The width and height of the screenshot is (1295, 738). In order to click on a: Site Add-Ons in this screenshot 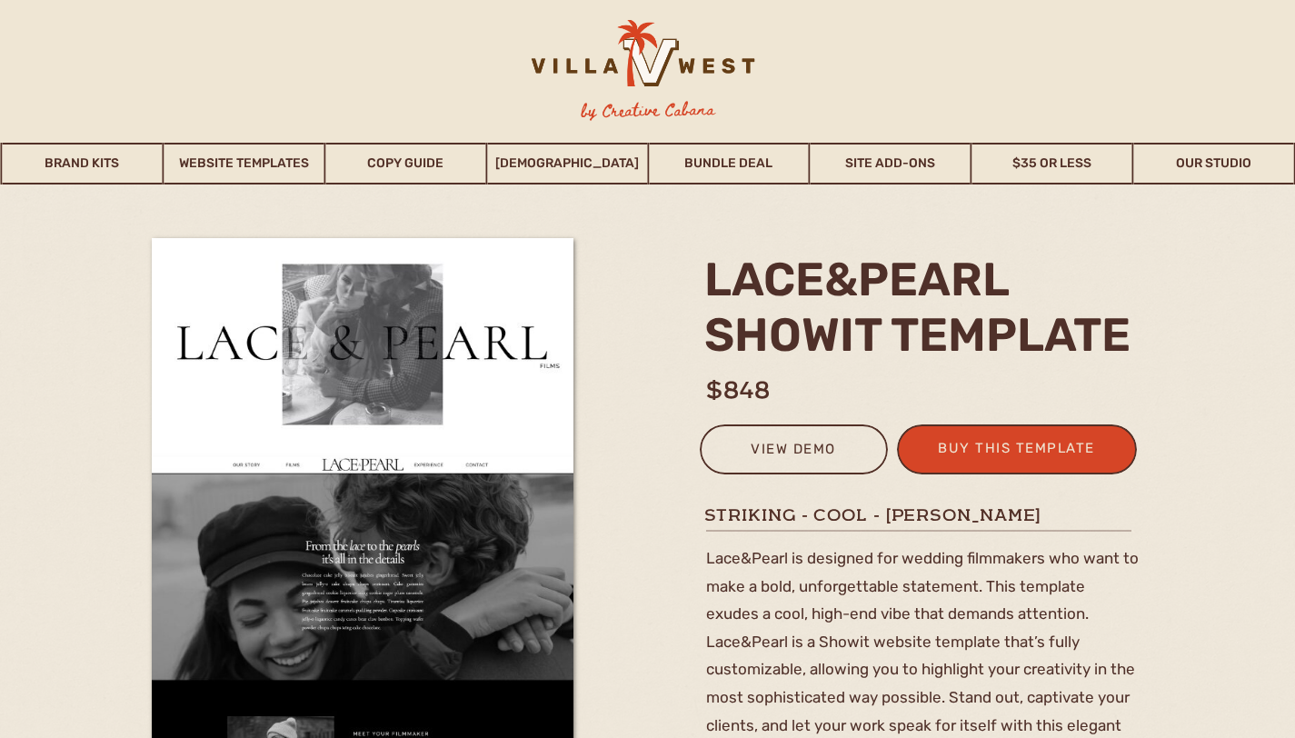, I will do `click(891, 164)`.